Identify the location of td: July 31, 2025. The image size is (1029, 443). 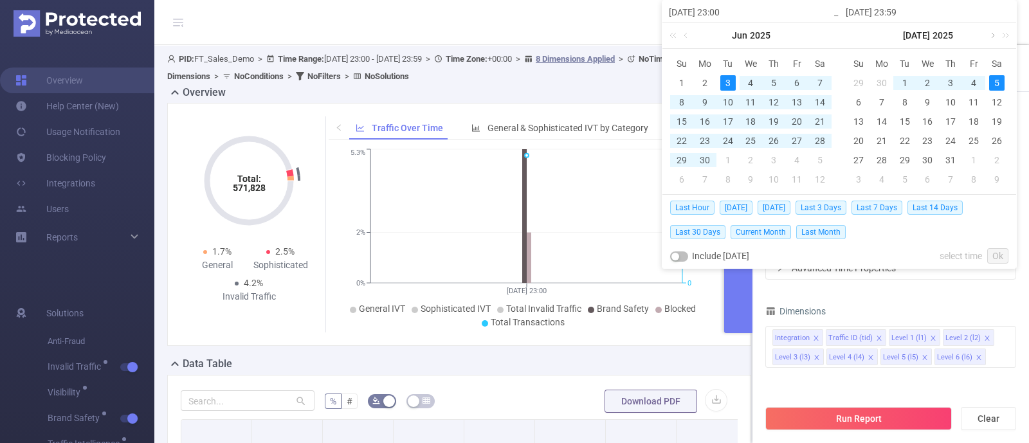
(951, 160).